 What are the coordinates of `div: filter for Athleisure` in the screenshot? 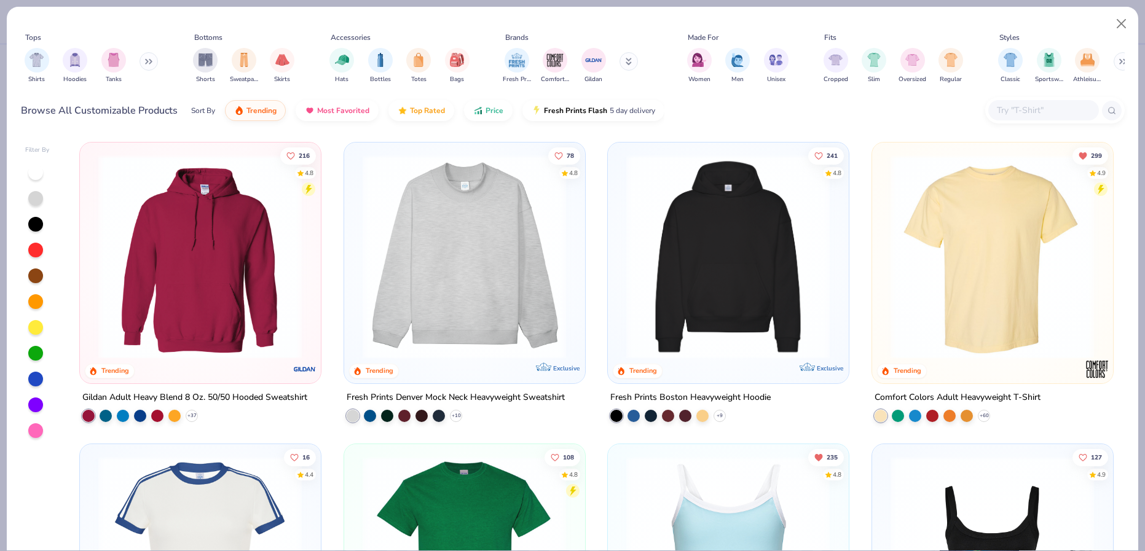 It's located at (1087, 66).